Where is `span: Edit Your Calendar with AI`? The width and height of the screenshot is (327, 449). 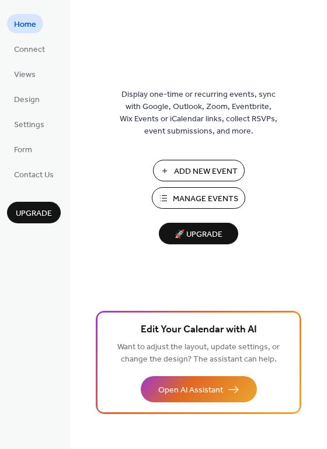 span: Edit Your Calendar with AI is located at coordinates (198, 330).